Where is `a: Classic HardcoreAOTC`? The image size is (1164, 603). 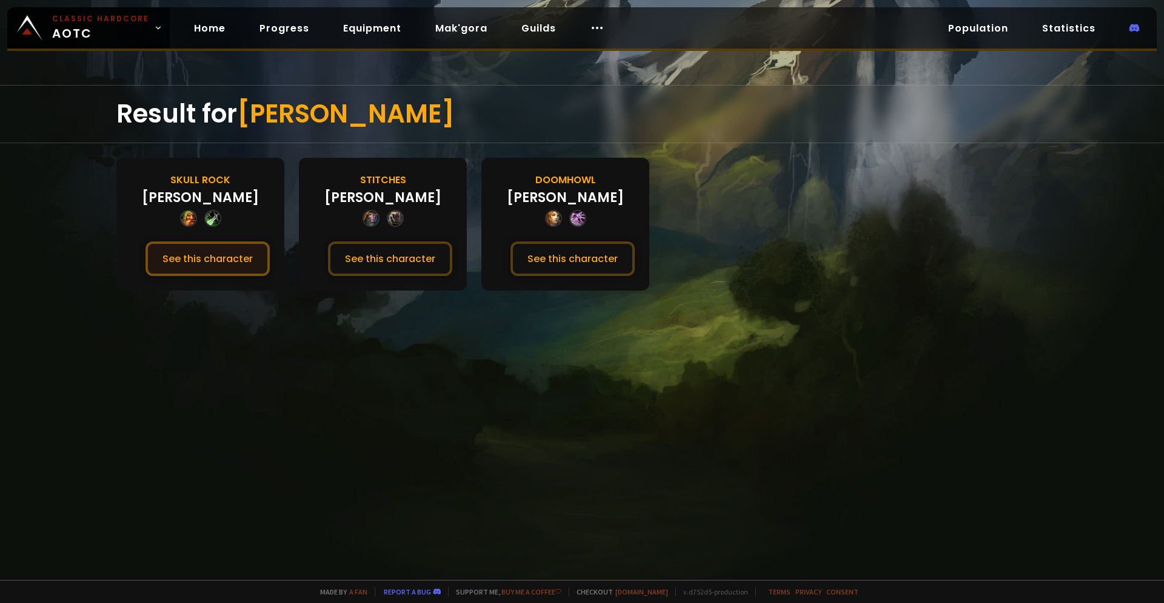 a: Classic HardcoreAOTC is located at coordinates (89, 28).